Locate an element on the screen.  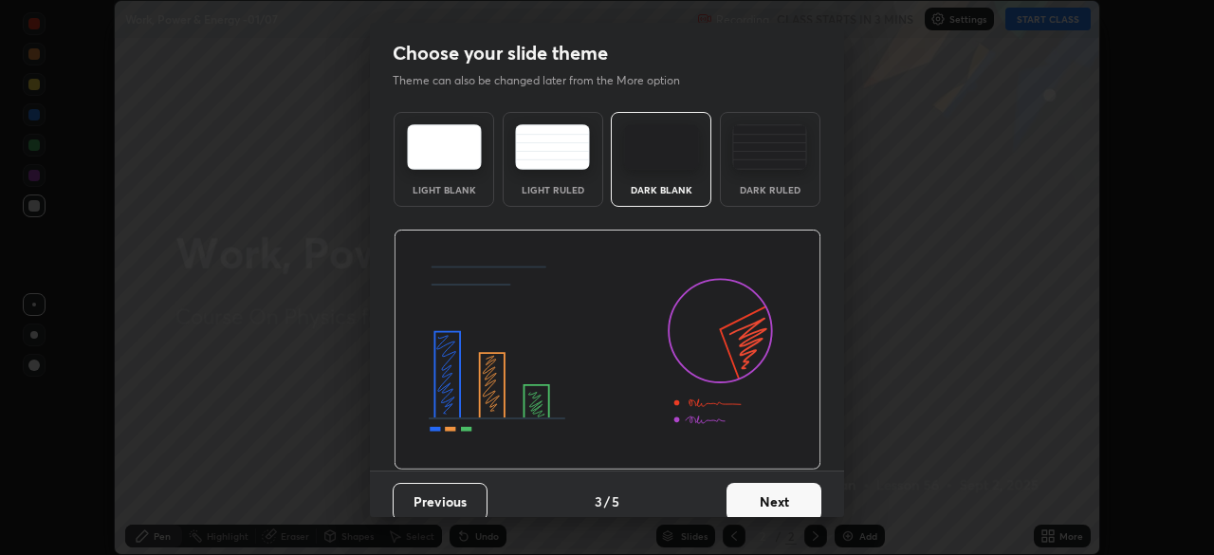
img: darkRuledTheme.de295e13.svg is located at coordinates (769, 147).